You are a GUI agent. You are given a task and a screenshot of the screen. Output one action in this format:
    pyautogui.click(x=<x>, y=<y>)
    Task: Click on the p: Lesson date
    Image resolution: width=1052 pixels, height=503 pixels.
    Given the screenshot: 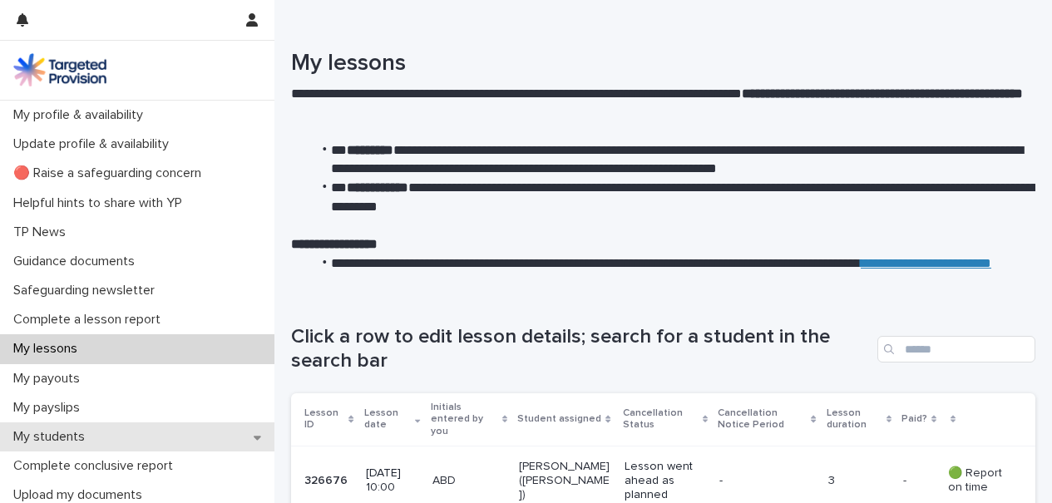 What is the action you would take?
    pyautogui.click(x=388, y=419)
    